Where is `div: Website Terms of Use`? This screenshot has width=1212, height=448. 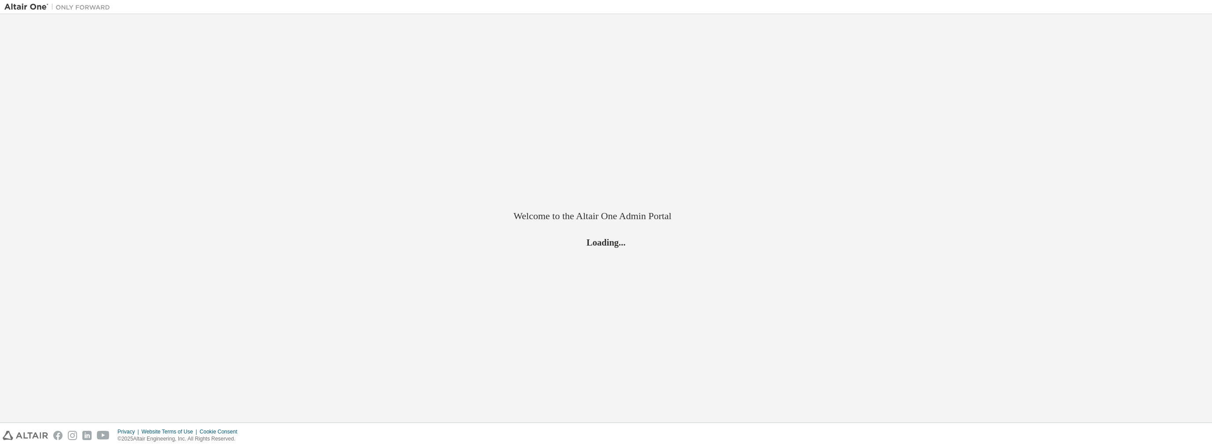 div: Website Terms of Use is located at coordinates (170, 432).